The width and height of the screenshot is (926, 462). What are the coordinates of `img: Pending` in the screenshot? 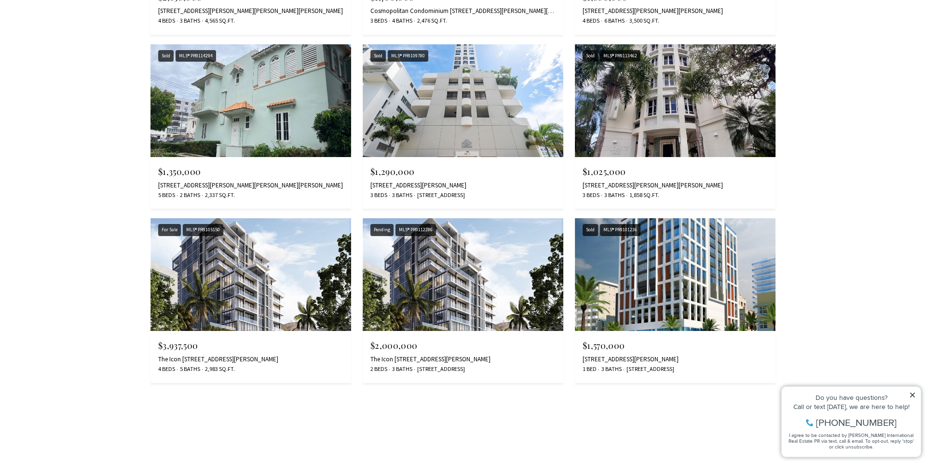 It's located at (463, 275).